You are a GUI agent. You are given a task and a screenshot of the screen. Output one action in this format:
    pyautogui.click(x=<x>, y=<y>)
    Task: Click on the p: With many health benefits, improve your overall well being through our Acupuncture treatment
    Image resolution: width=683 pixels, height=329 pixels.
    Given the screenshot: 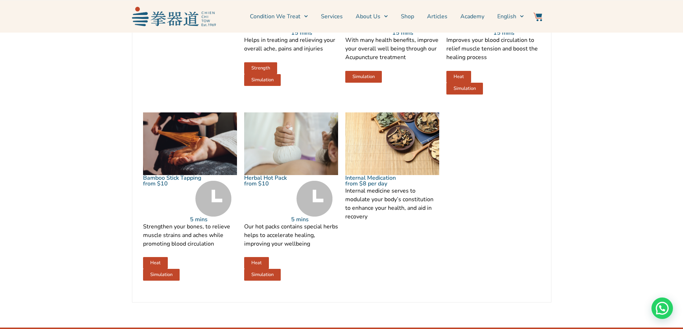 What is the action you would take?
    pyautogui.click(x=392, y=49)
    